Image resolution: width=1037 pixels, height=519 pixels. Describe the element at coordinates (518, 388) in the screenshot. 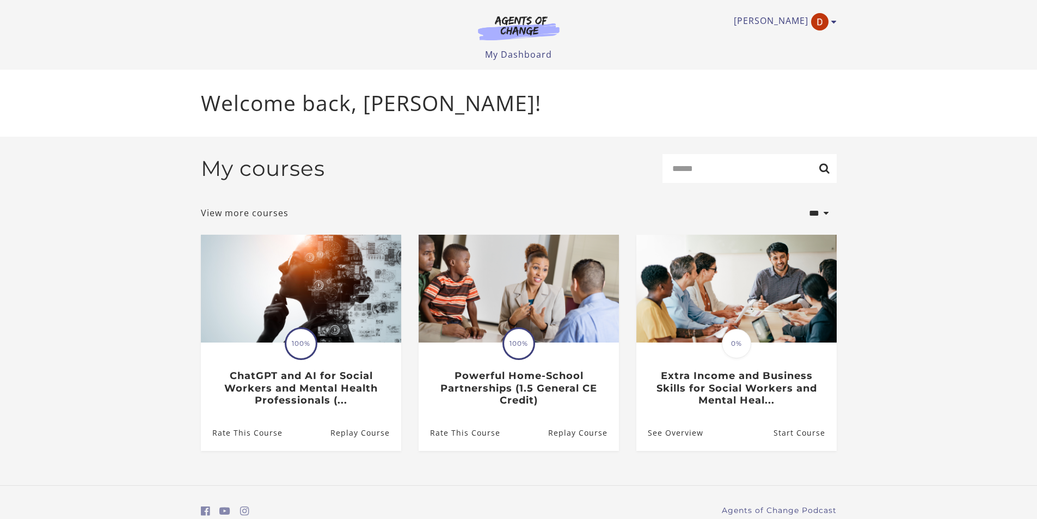

I see `h3: Powerful Home-School Partnerships (1.5 General CE Credit)` at that location.